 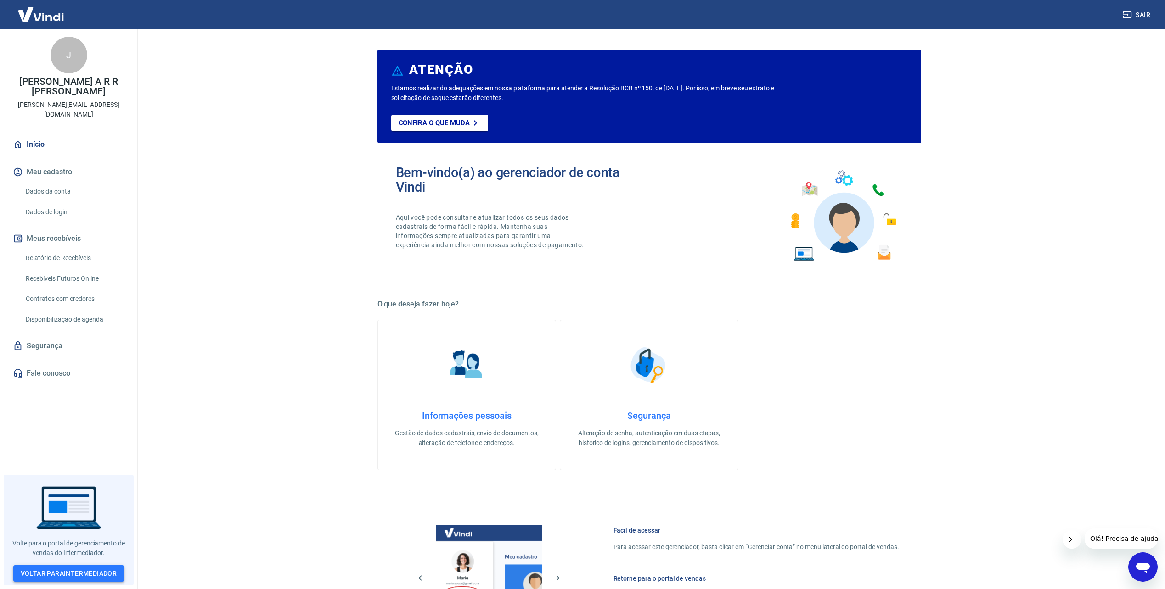 What do you see at coordinates (649, 438) in the screenshot?
I see `p: Alteração de senha, autenticação em duas etapas, histórico de logins, gerenciamento de dispositivos.` at bounding box center [649, 438].